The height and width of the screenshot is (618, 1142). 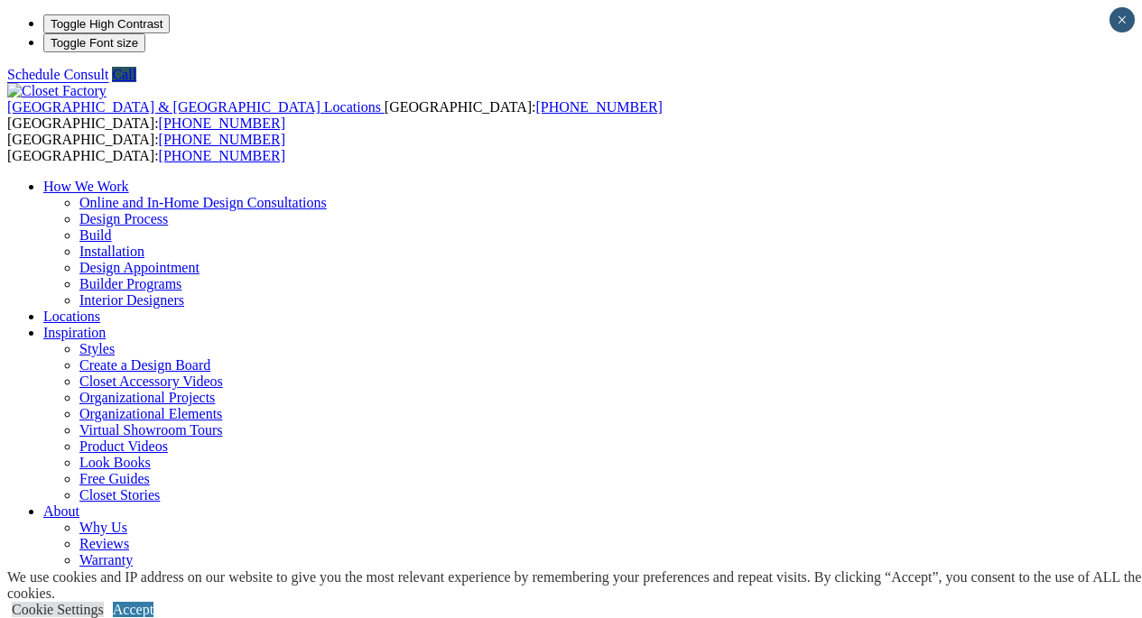 I want to click on a: Warranty, so click(x=106, y=560).